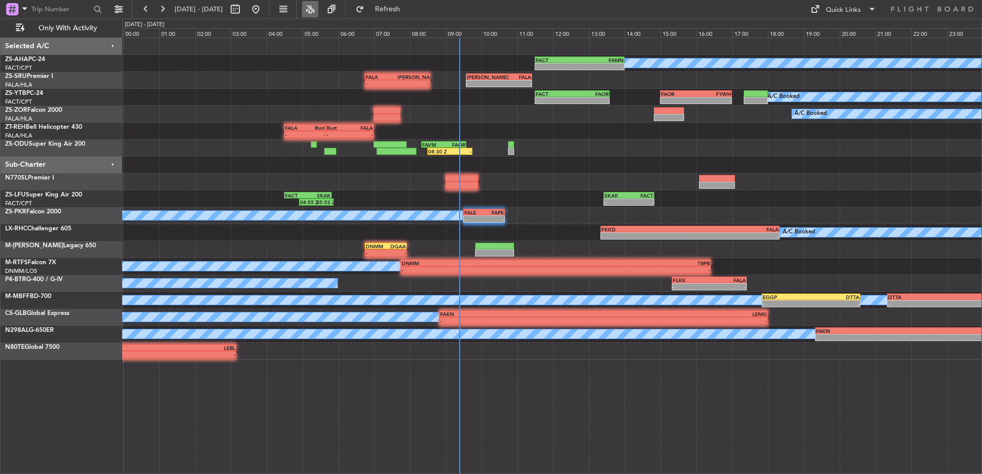 This screenshot has width=982, height=474. What do you see at coordinates (494, 213) in the screenshot?
I see `div: FAPE` at bounding box center [494, 213].